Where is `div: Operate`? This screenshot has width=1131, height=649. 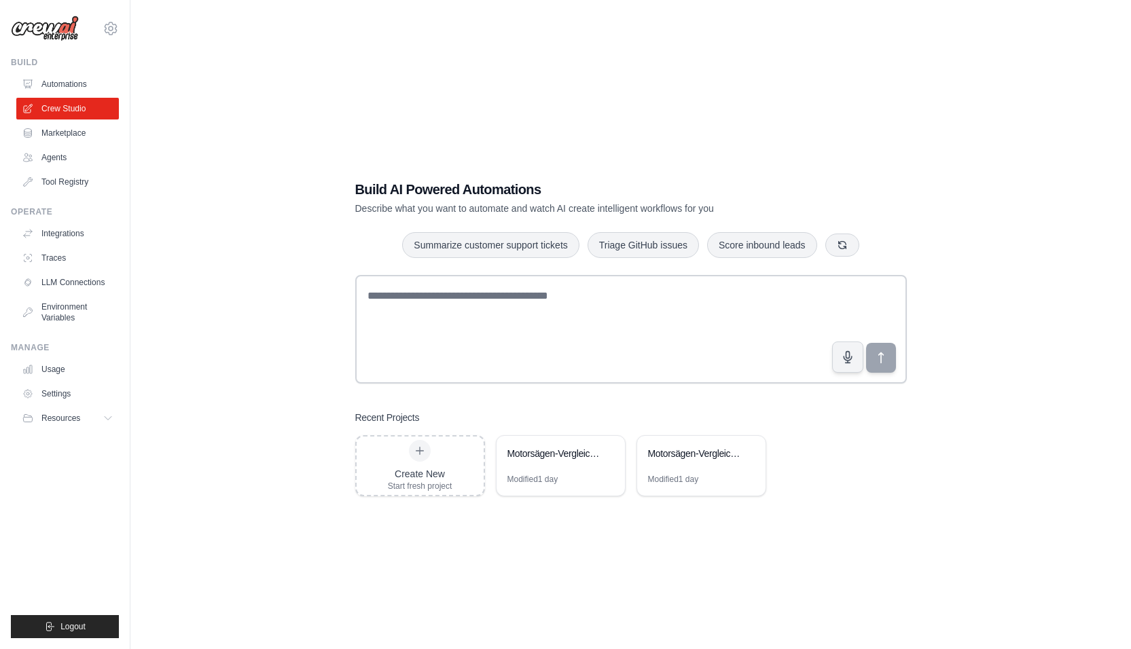 div: Operate is located at coordinates (65, 212).